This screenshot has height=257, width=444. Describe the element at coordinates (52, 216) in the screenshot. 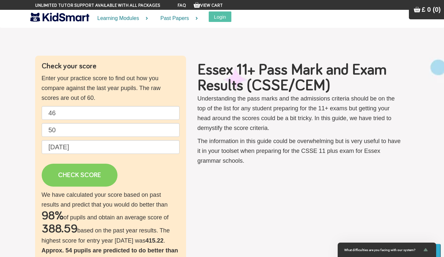

I see `h2: 98%` at that location.